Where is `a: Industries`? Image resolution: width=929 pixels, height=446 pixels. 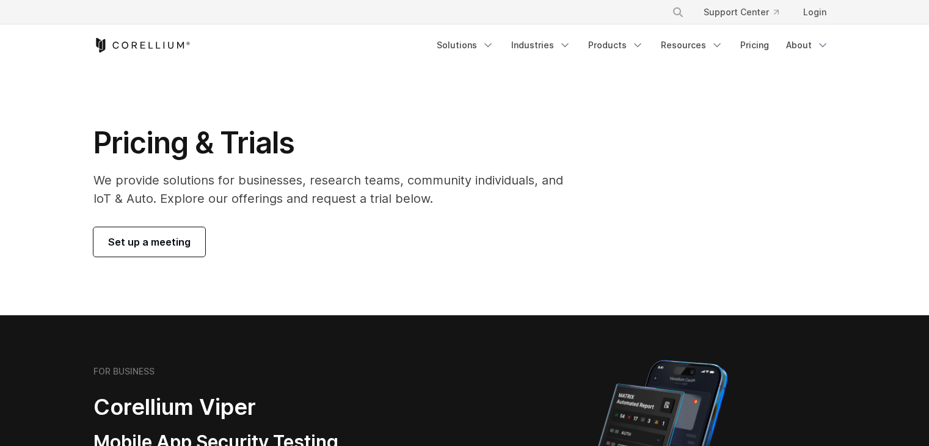 a: Industries is located at coordinates (541, 45).